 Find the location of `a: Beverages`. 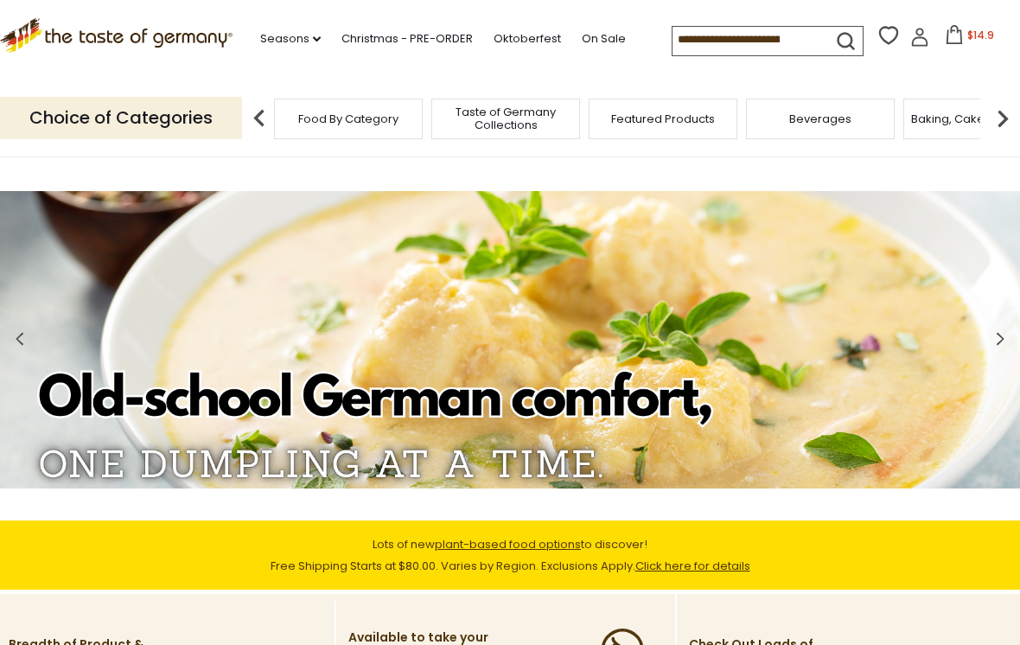

a: Beverages is located at coordinates (821, 118).